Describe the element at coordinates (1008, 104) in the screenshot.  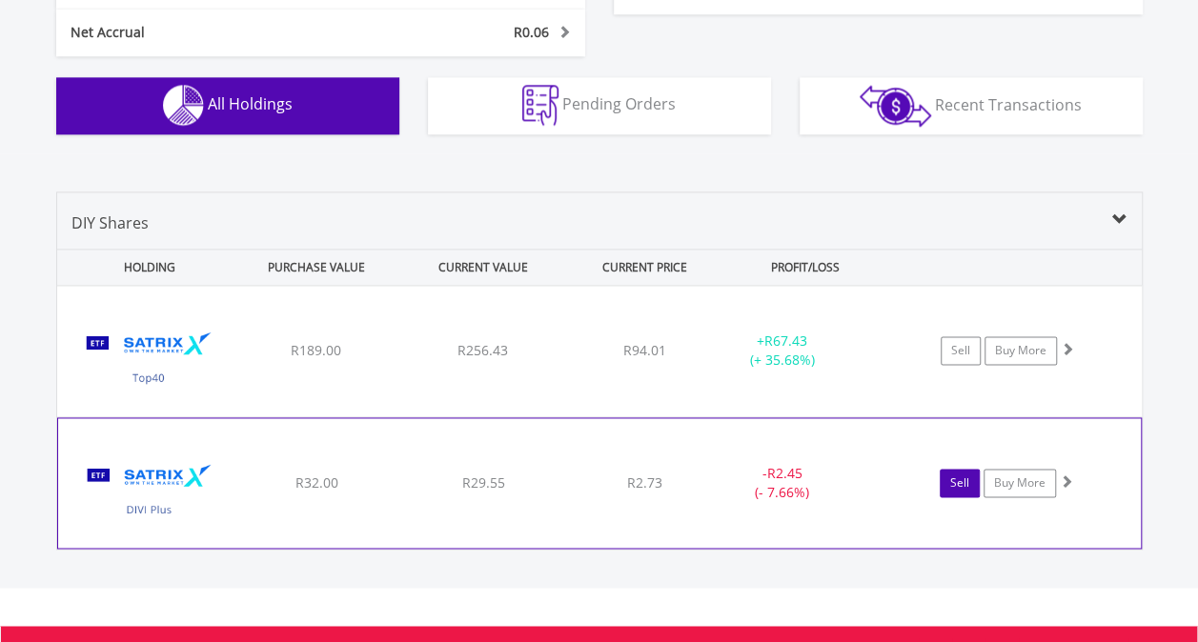
I see `span: Recent Transactions` at that location.